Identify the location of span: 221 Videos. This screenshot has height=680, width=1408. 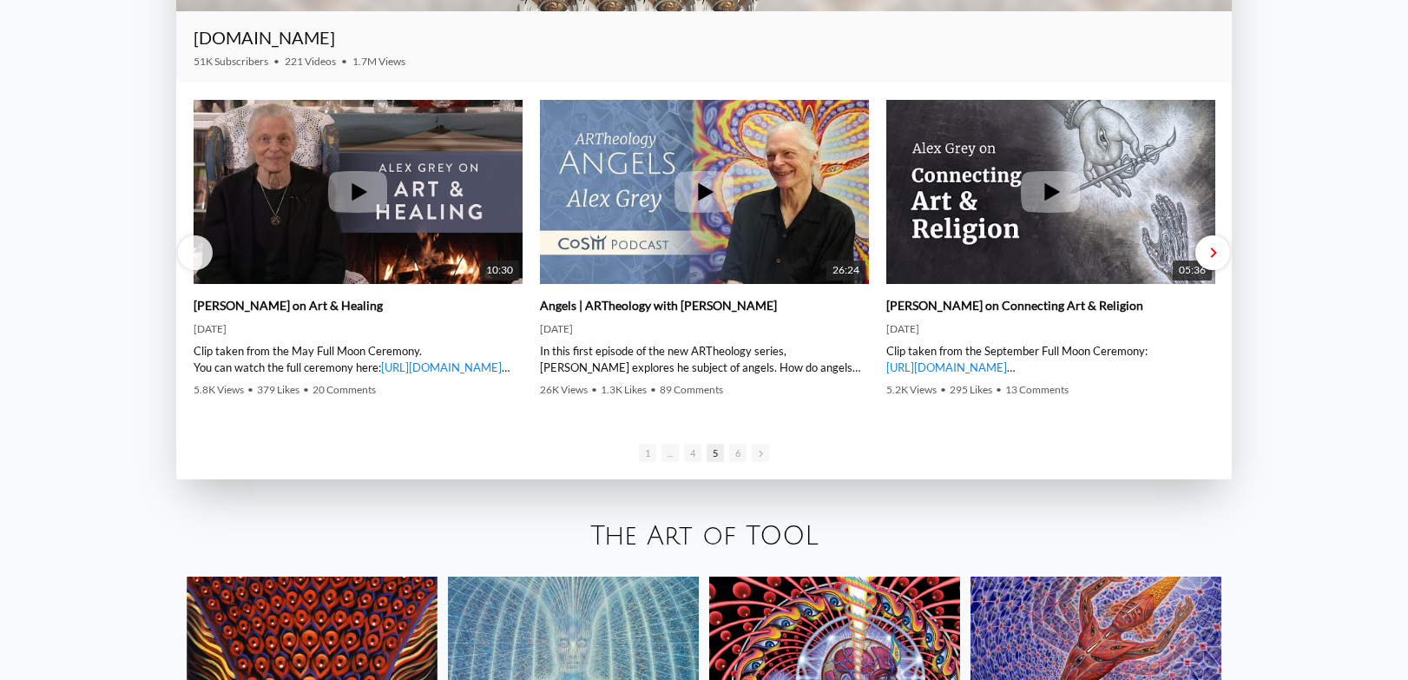
(310, 61).